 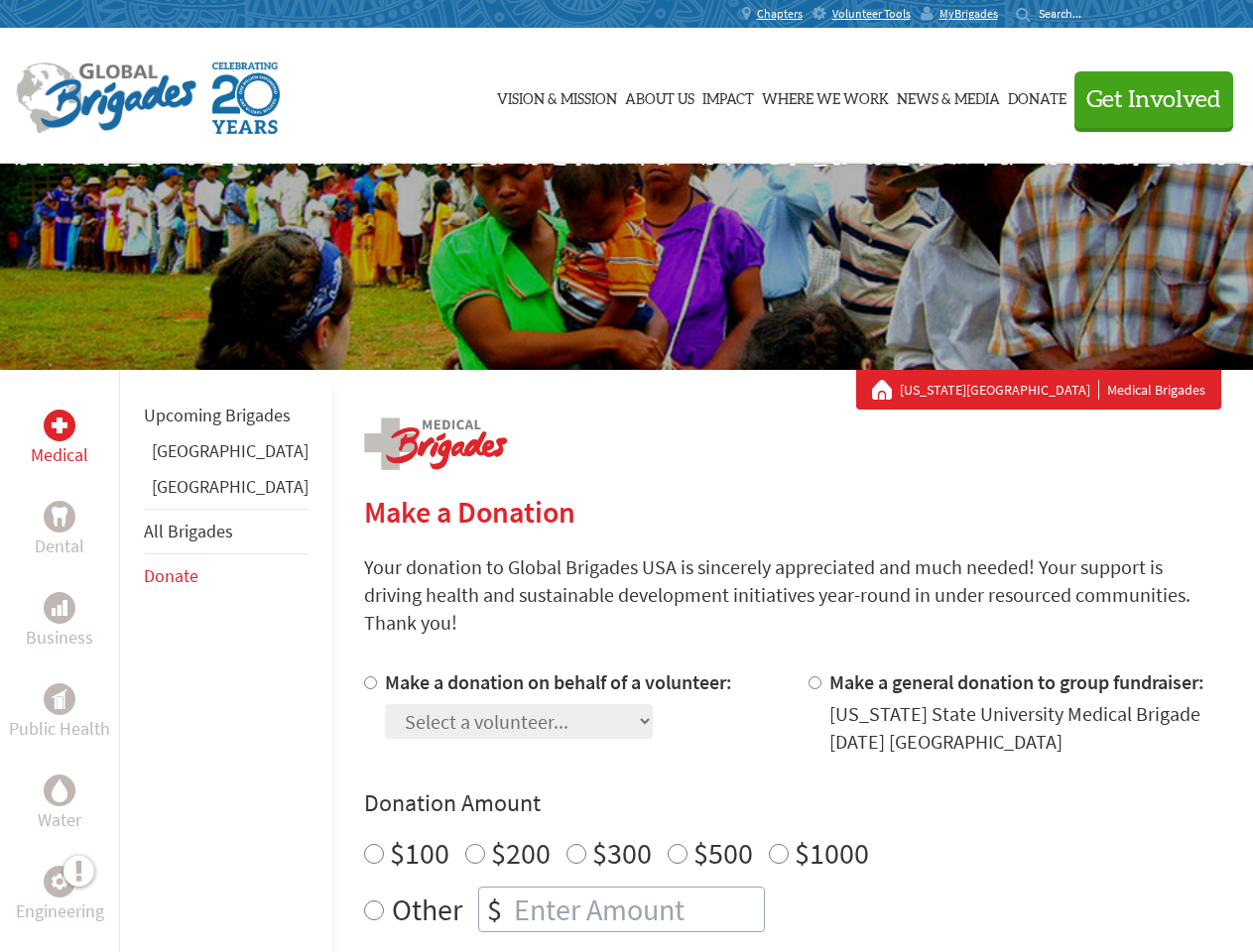 I want to click on p: Public Health, so click(x=60, y=729).